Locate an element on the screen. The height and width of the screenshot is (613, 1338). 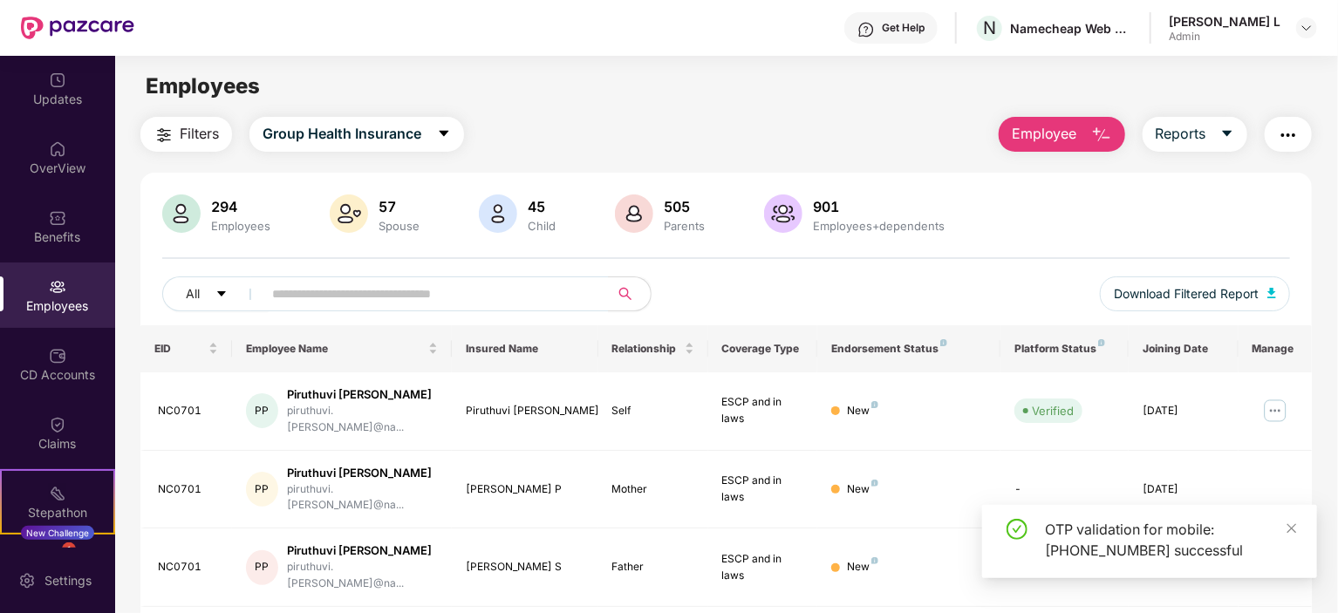
img: svg+xml;base64,PHN2ZyBpZD0iRHJvcGRvd24tMzJ4MzIiIHhtbG5zPSJodHRwOi8vd3d3LnczLm9yZy8yMDAwL3N2ZyIgd2... is located at coordinates (1307, 28).